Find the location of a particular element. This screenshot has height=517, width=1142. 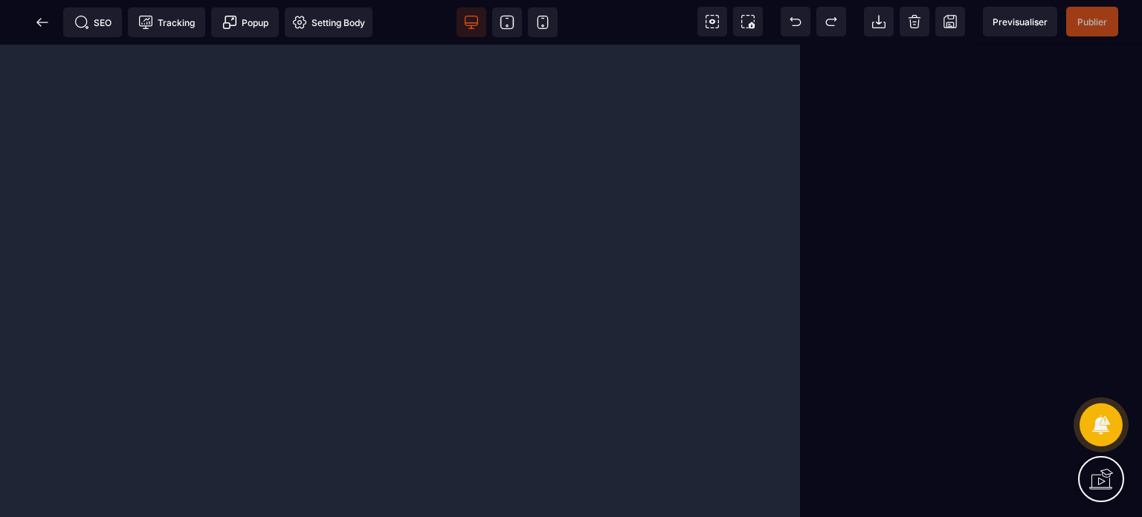

span: Preview is located at coordinates (1020, 22).